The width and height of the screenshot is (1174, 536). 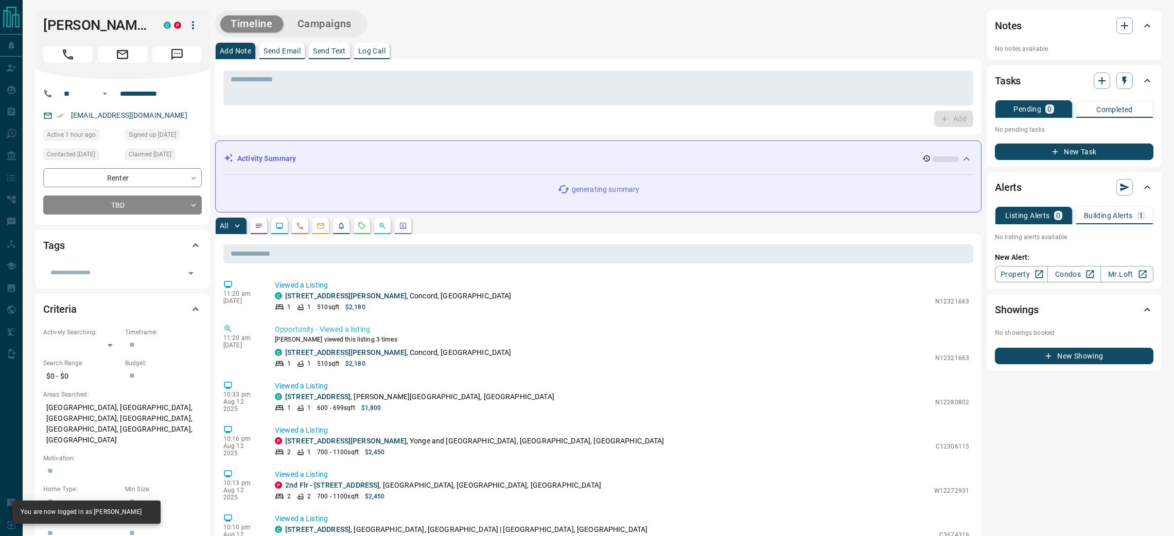 I want to click on p: New Alert:, so click(x=1074, y=257).